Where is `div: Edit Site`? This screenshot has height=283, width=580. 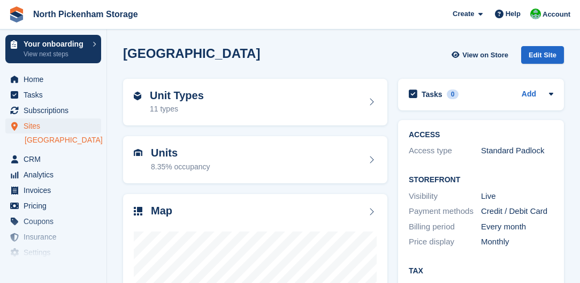 div: Edit Site is located at coordinates (543, 55).